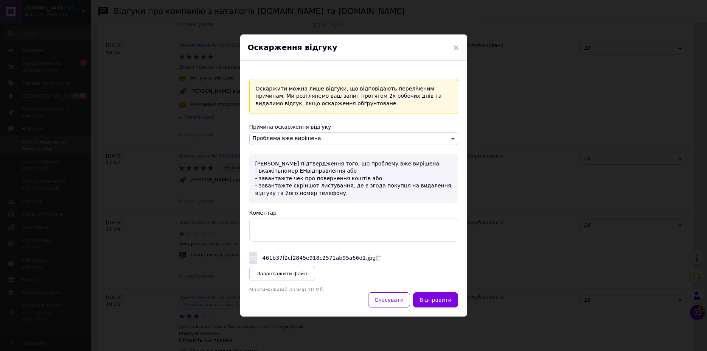  What do you see at coordinates (290, 127) in the screenshot?
I see `span: Причина оскарження відгуку` at bounding box center [290, 127].